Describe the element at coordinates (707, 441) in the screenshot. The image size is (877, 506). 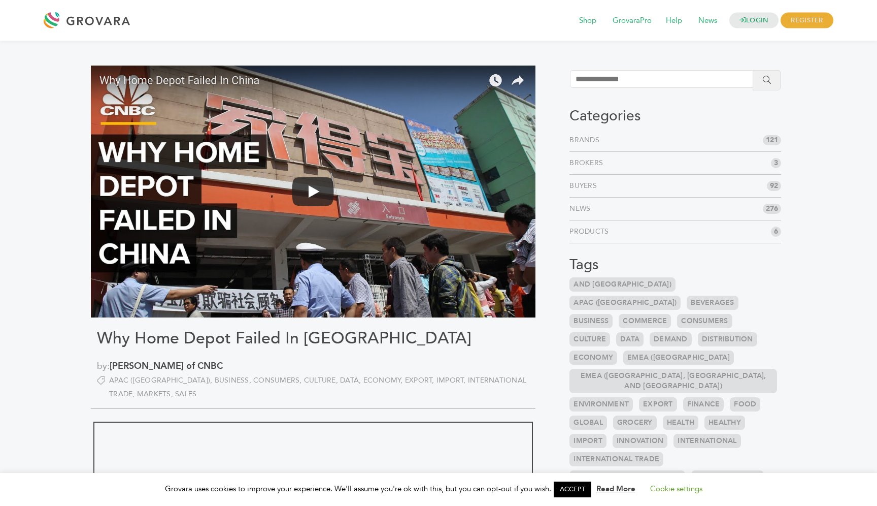
I see `a: International` at that location.